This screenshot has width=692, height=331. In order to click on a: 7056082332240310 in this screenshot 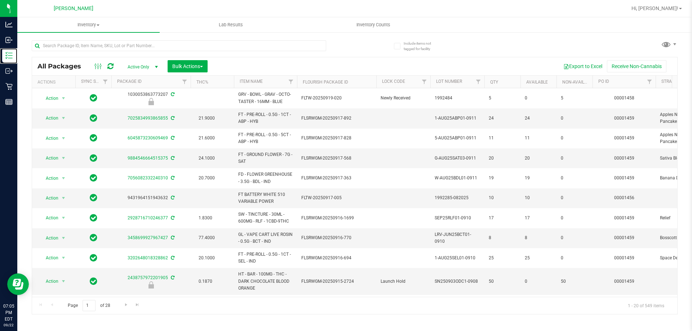, I will do `click(148, 178)`.